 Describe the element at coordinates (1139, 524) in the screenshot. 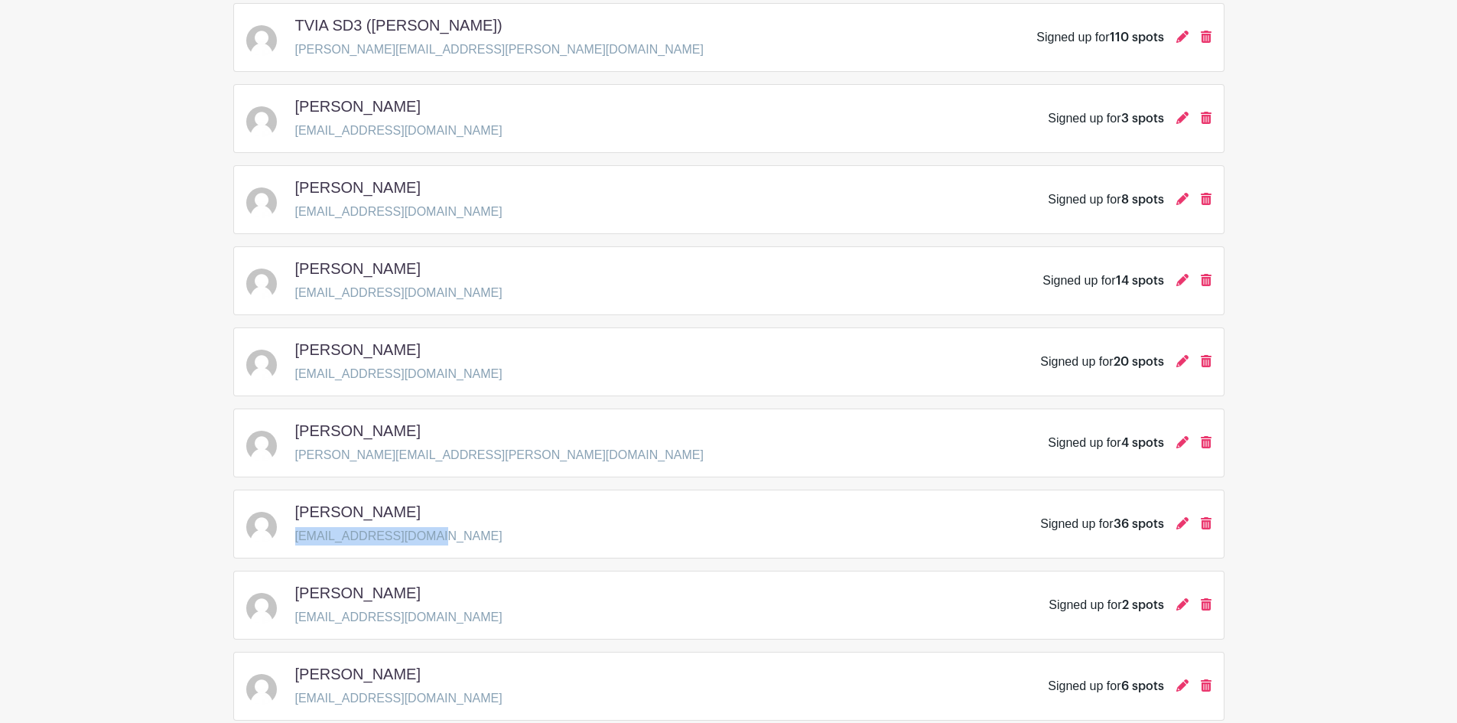

I see `span: 36 spots` at that location.